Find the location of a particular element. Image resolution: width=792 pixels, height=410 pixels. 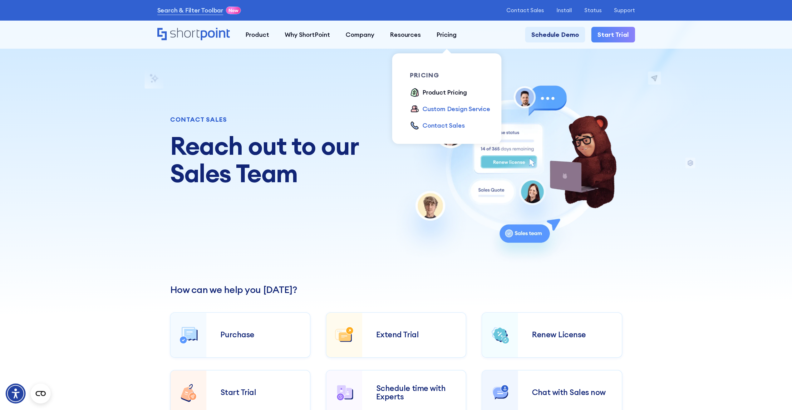

div: Schedule time with Experts is located at coordinates (414, 393).